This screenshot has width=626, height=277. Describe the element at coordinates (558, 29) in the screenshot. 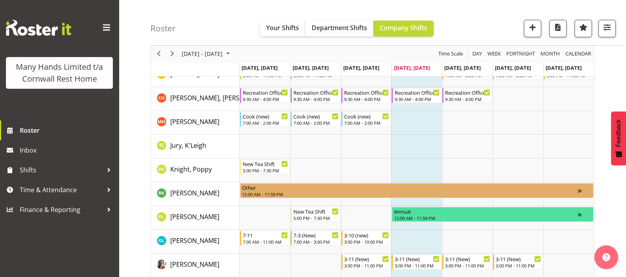

I see `button: Download a PDF of the roster according to the set date range.` at that location.